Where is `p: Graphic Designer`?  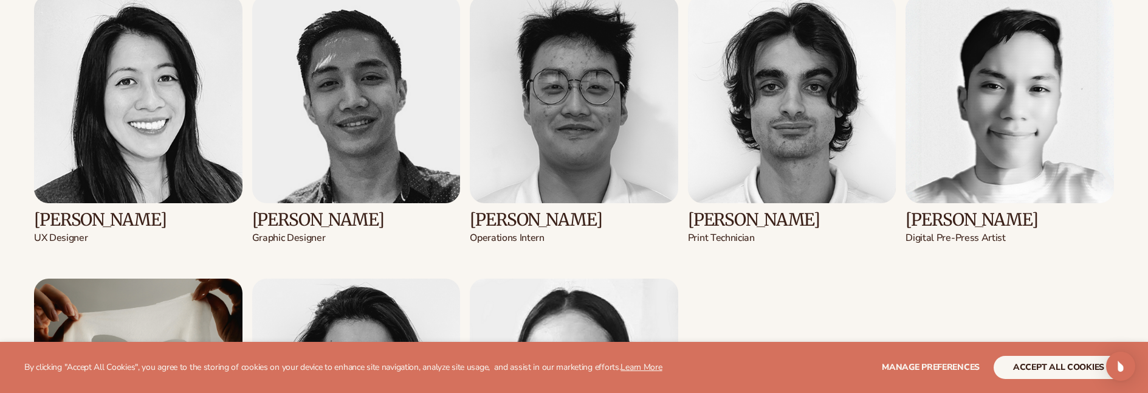 p: Graphic Designer is located at coordinates (356, 238).